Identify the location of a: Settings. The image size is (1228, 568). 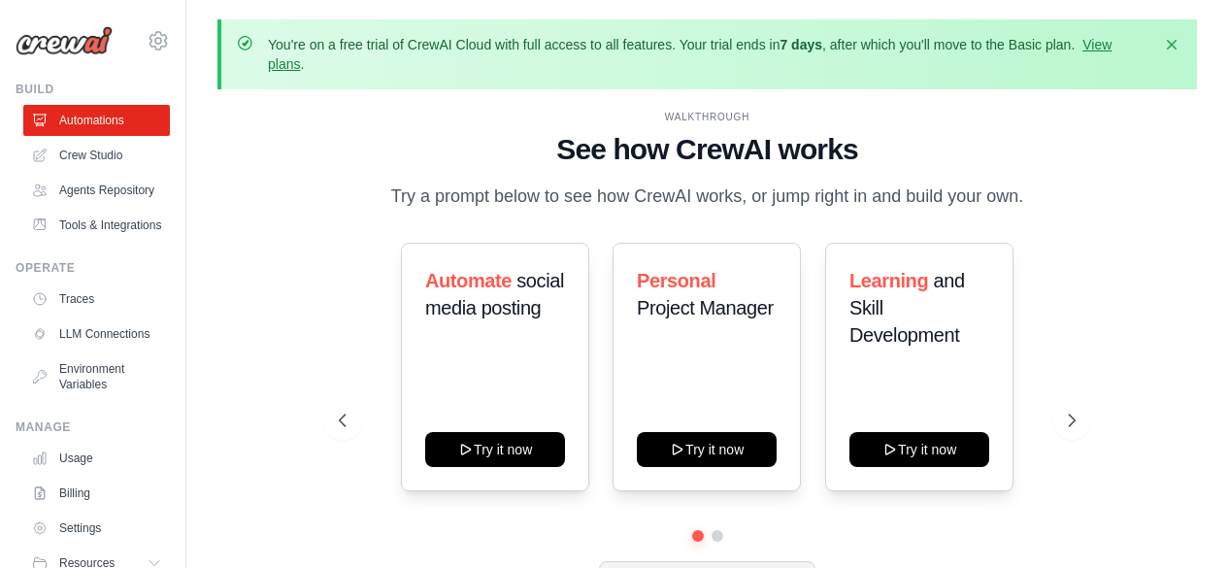
(96, 528).